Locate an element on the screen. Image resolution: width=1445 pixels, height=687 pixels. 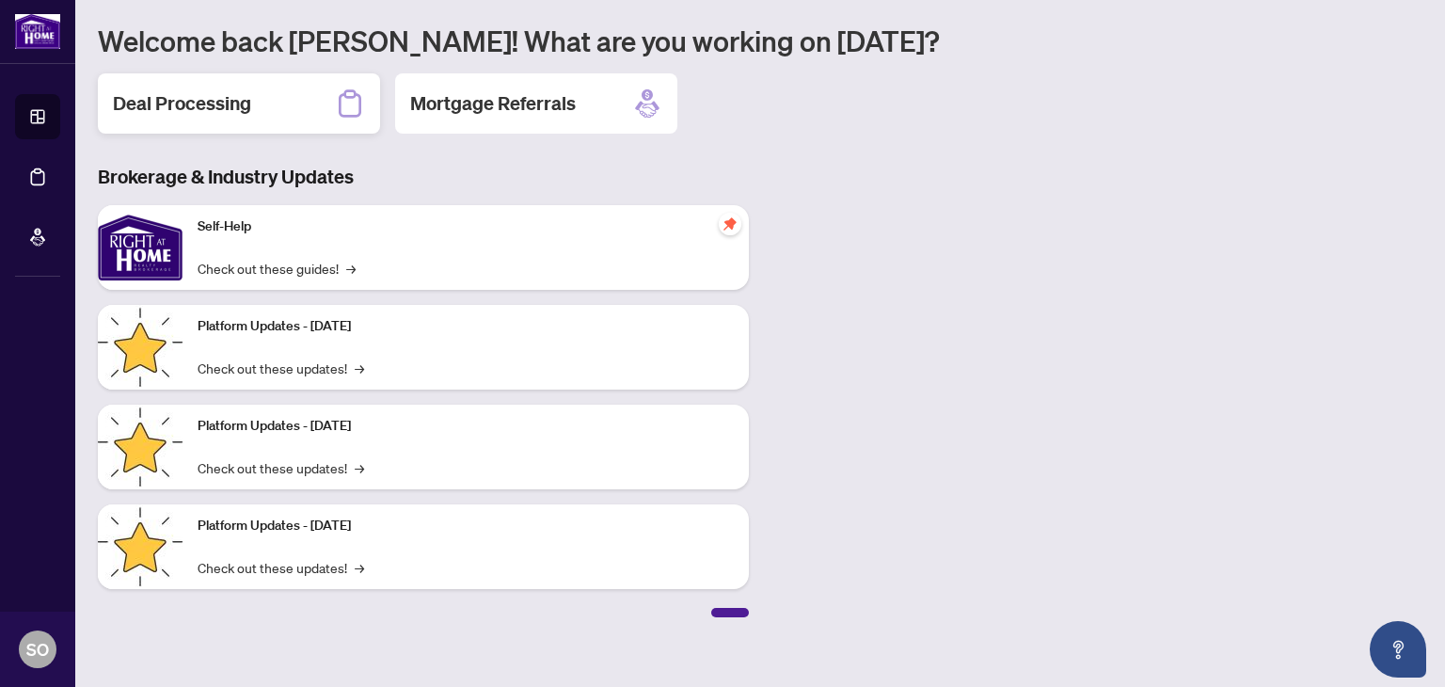
p: Self-Help is located at coordinates (466, 227).